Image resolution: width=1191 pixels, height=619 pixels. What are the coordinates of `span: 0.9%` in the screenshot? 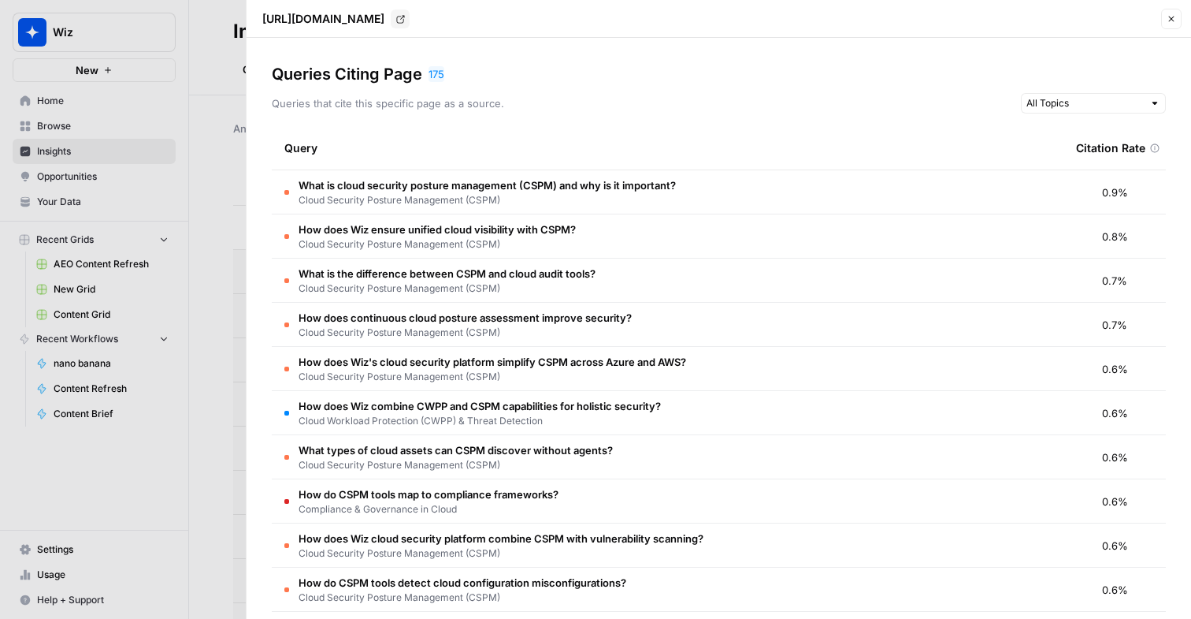 It's located at (1115, 192).